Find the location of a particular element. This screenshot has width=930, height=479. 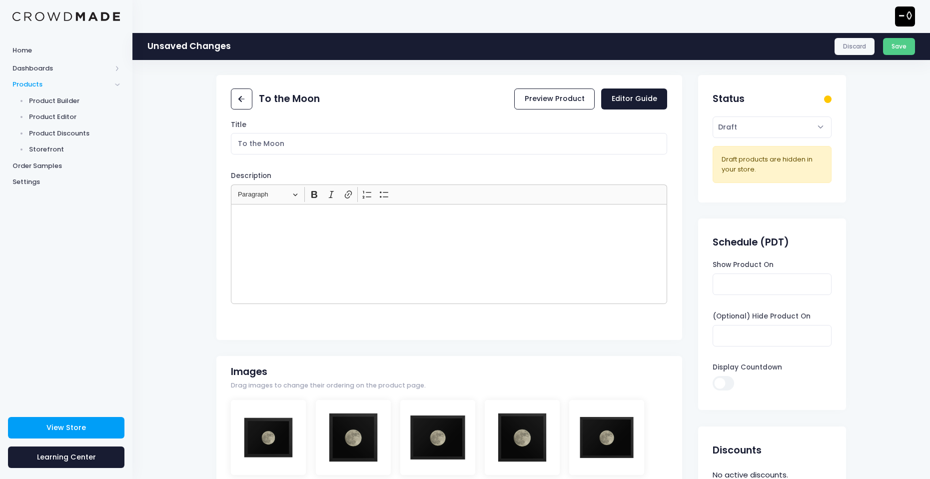

span: Storefront is located at coordinates (74, 149).